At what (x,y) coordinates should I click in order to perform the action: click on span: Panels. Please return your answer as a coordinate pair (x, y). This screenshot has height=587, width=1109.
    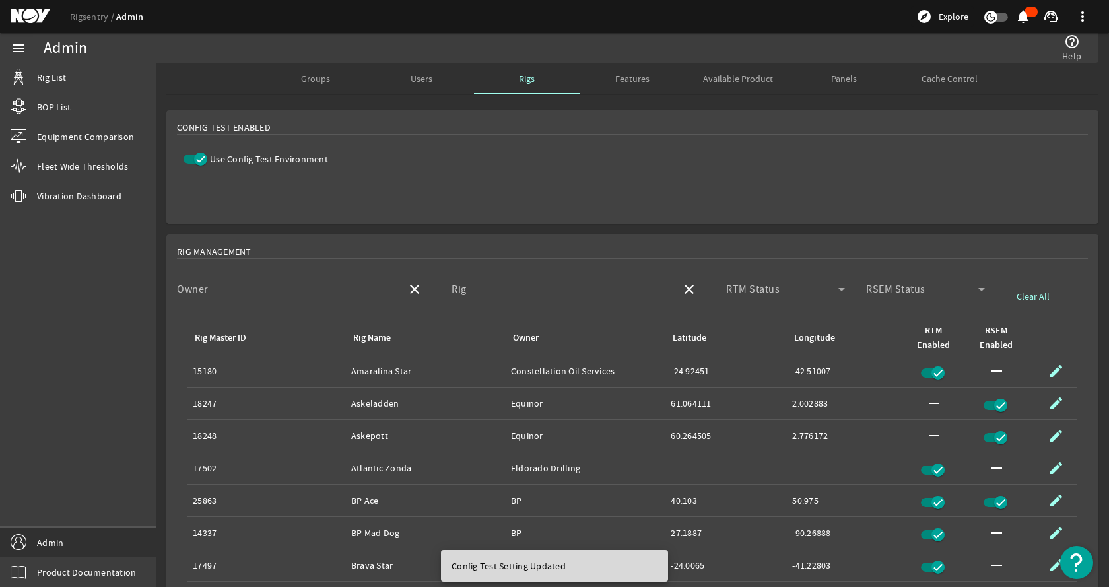
    Looking at the image, I should click on (843, 79).